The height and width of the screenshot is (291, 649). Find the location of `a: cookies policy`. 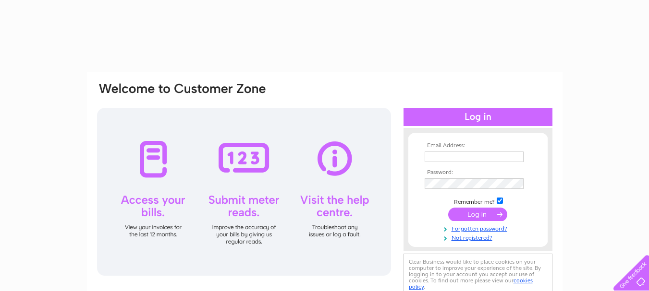

a: cookies policy is located at coordinates (471, 284).